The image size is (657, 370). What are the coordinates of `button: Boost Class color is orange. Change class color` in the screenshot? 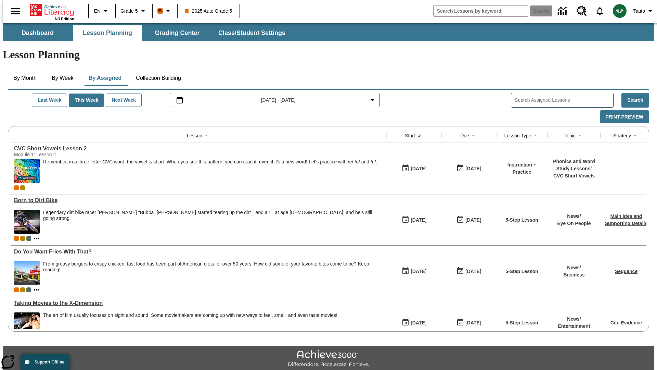 It's located at (165, 11).